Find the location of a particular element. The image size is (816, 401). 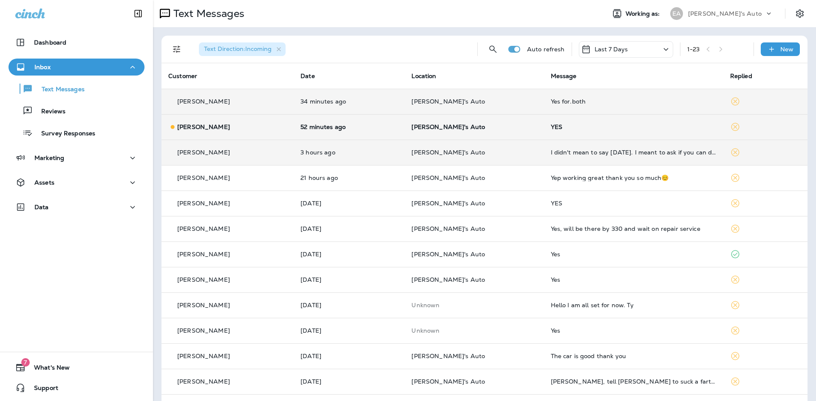

div: Hello I am all set for now. Ty is located at coordinates (633, 305).